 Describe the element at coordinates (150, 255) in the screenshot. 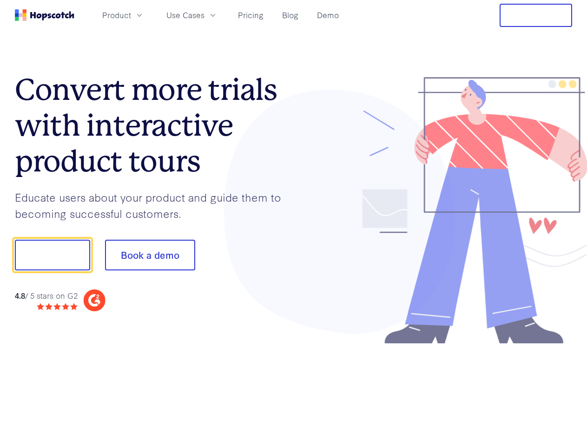

I see `button: Book a demo` at that location.